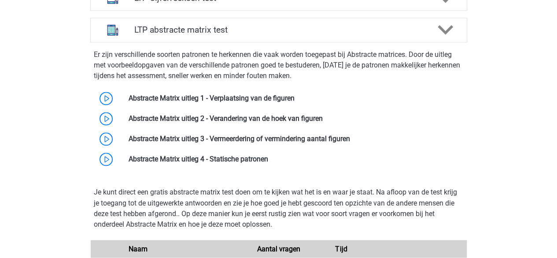  I want to click on div: Abstracte Matrix uitleg 2 - Verandering van de hoek van figuren, so click(294, 118).